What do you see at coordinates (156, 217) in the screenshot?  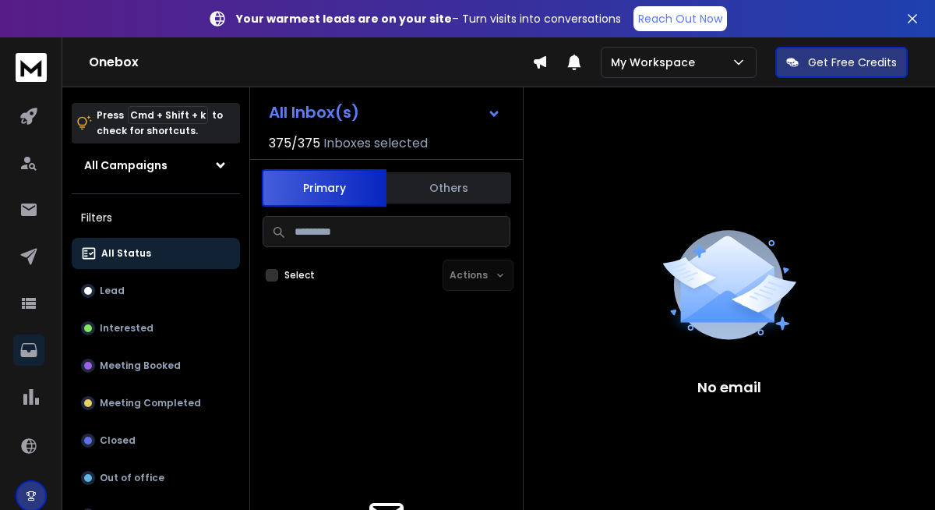 I see `h3: Filters` at bounding box center [156, 217].